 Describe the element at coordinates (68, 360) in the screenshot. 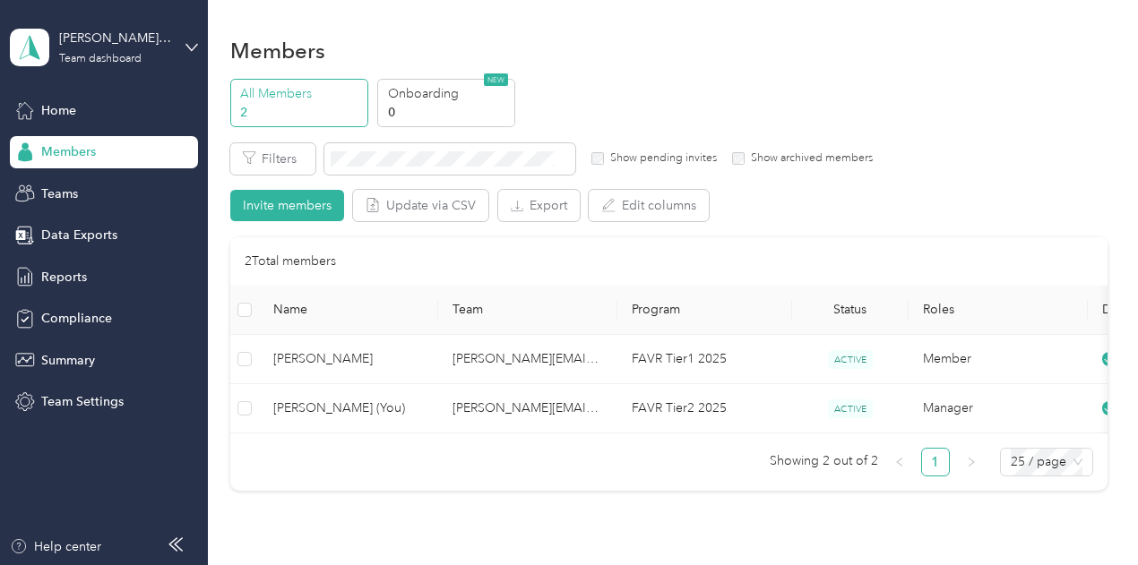

I see `span: Summary` at that location.